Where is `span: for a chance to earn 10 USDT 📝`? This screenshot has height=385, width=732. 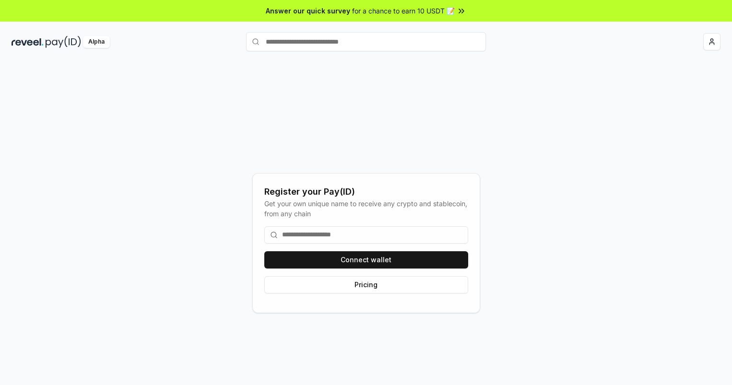 span: for a chance to earn 10 USDT 📝 is located at coordinates (404, 11).